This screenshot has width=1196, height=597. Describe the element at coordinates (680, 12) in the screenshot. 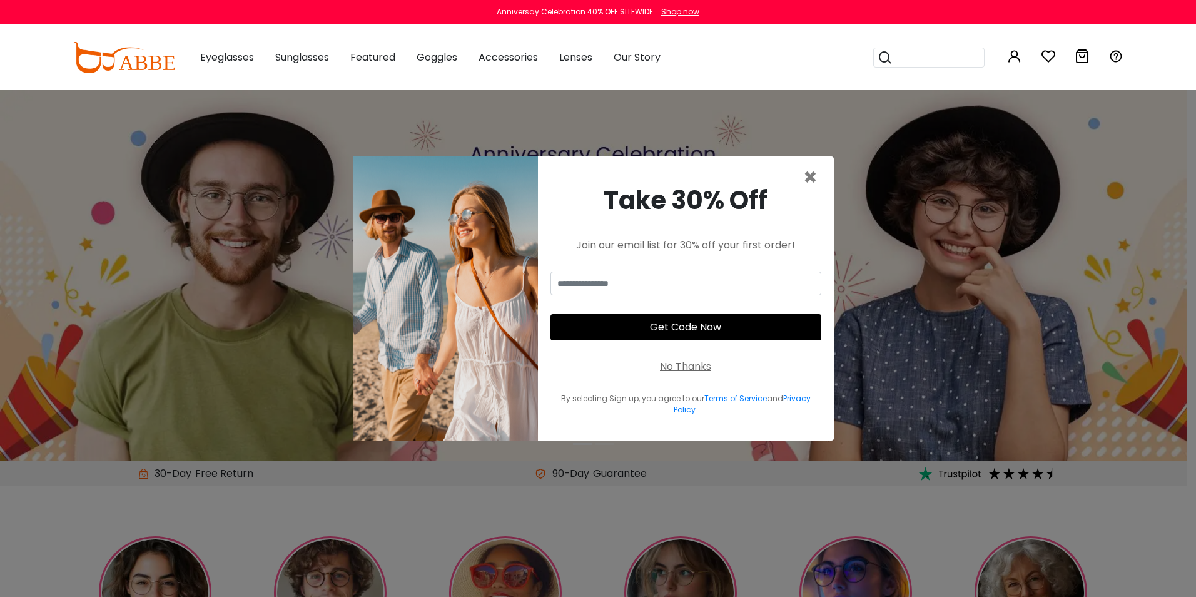

I see `div: Shop now` at that location.